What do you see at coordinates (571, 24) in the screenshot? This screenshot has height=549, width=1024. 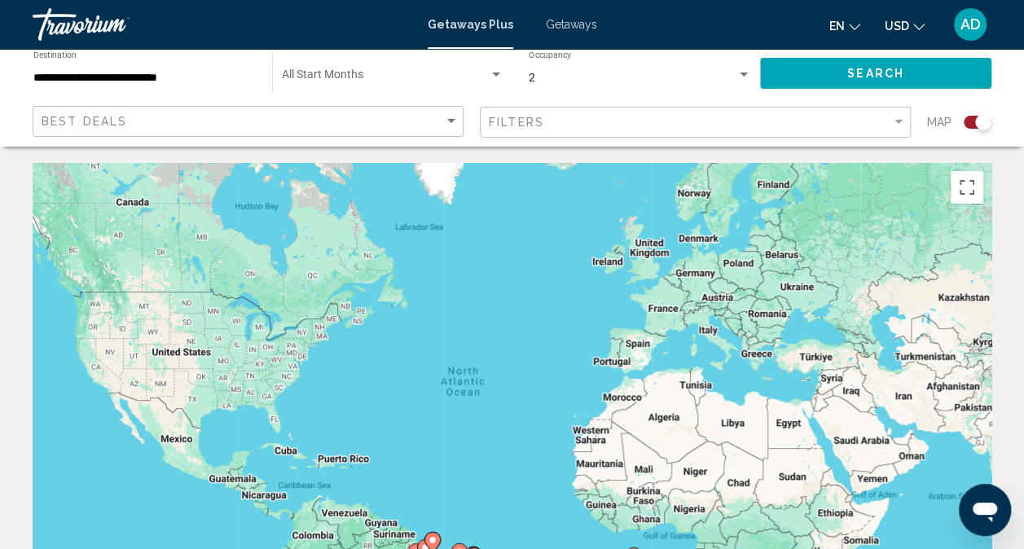 I see `a: Getaways` at bounding box center [571, 24].